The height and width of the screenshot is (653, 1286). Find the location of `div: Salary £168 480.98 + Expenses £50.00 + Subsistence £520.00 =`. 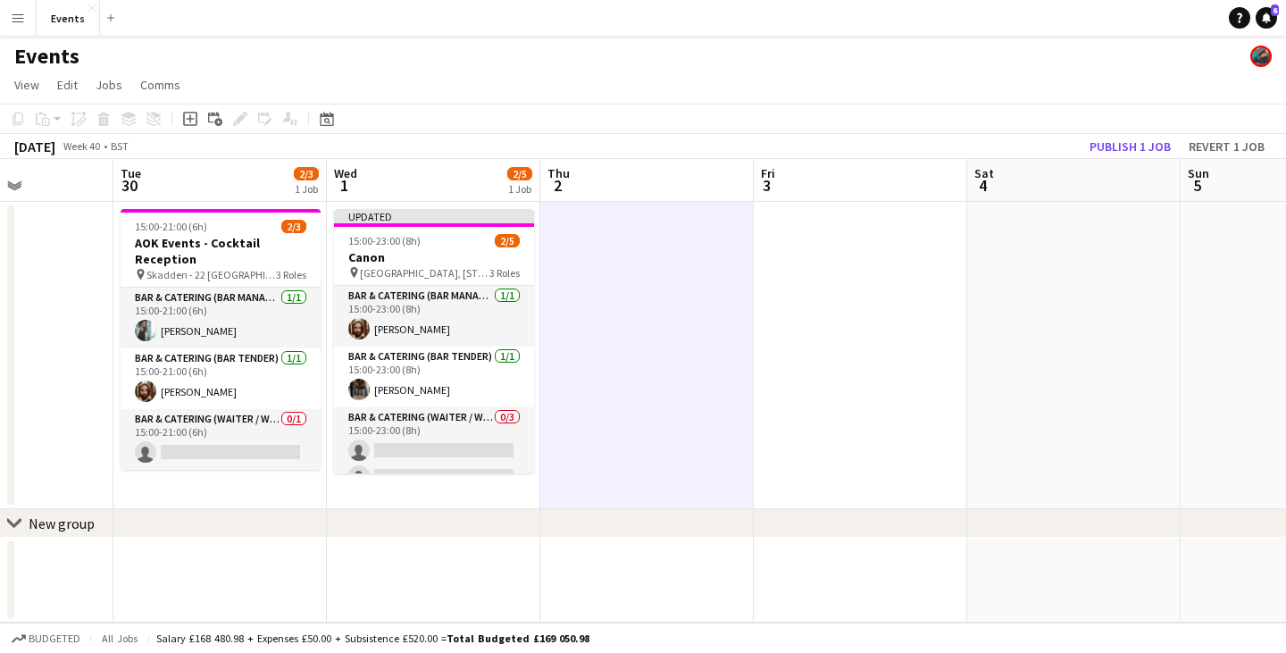

div: Salary £168 480.98 + Expenses £50.00 + Subsistence £520.00 = is located at coordinates (372, 638).